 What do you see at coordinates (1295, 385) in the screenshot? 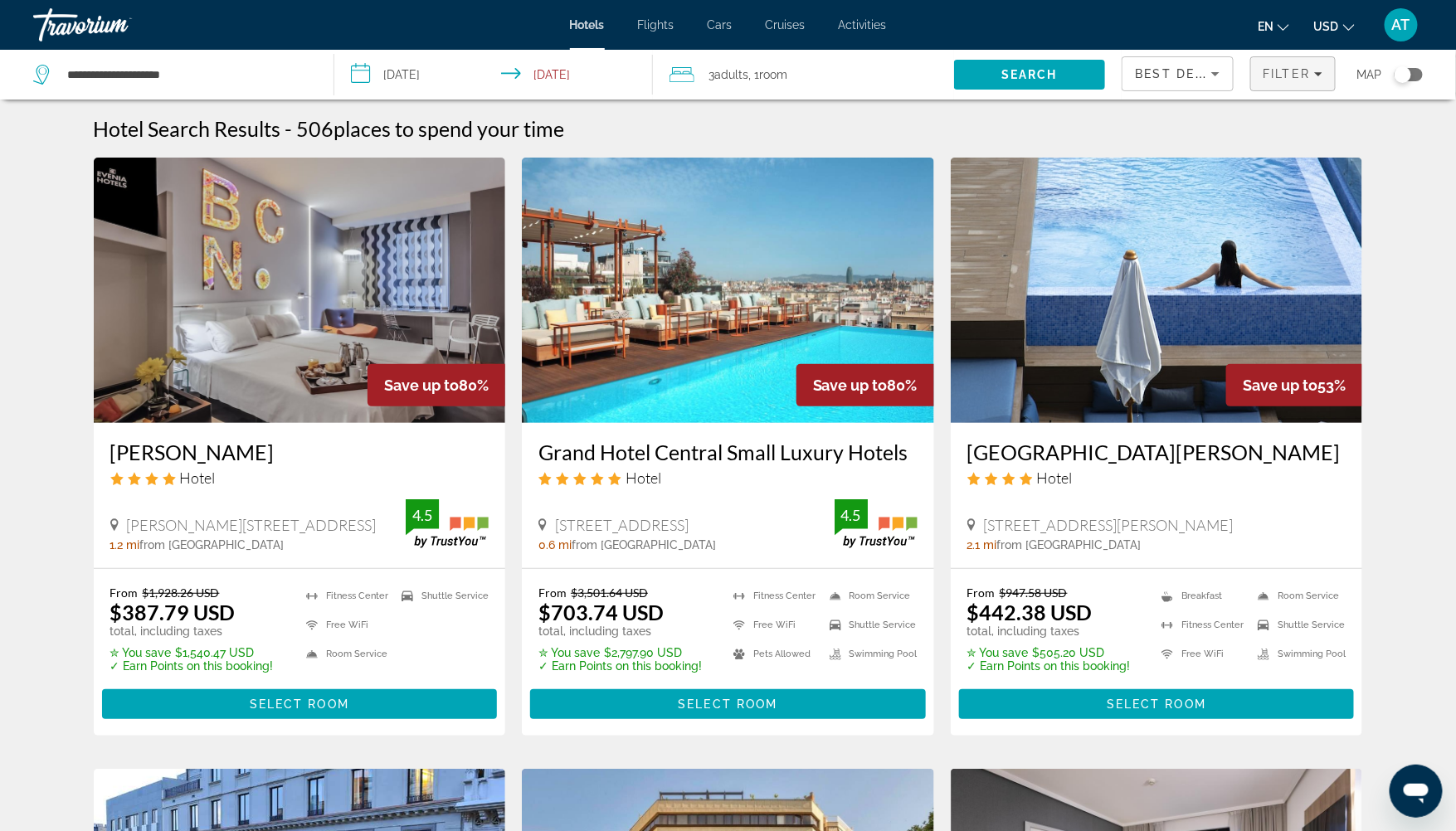
I see `div: 53%` at bounding box center [1295, 385].